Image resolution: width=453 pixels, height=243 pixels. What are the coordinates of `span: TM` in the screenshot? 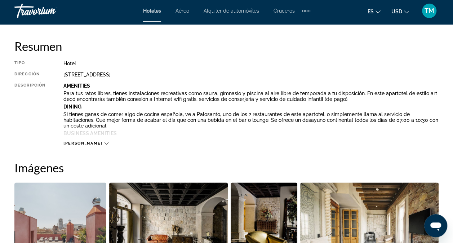 It's located at (429, 11).